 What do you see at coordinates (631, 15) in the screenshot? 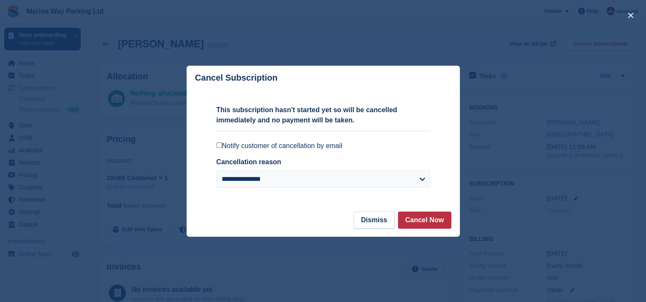
I see `button: close` at bounding box center [631, 15].